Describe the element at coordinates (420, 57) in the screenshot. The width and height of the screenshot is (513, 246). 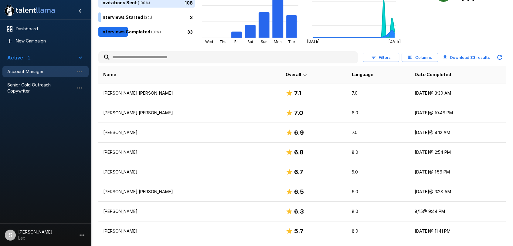
I see `button: Columns` at that location.